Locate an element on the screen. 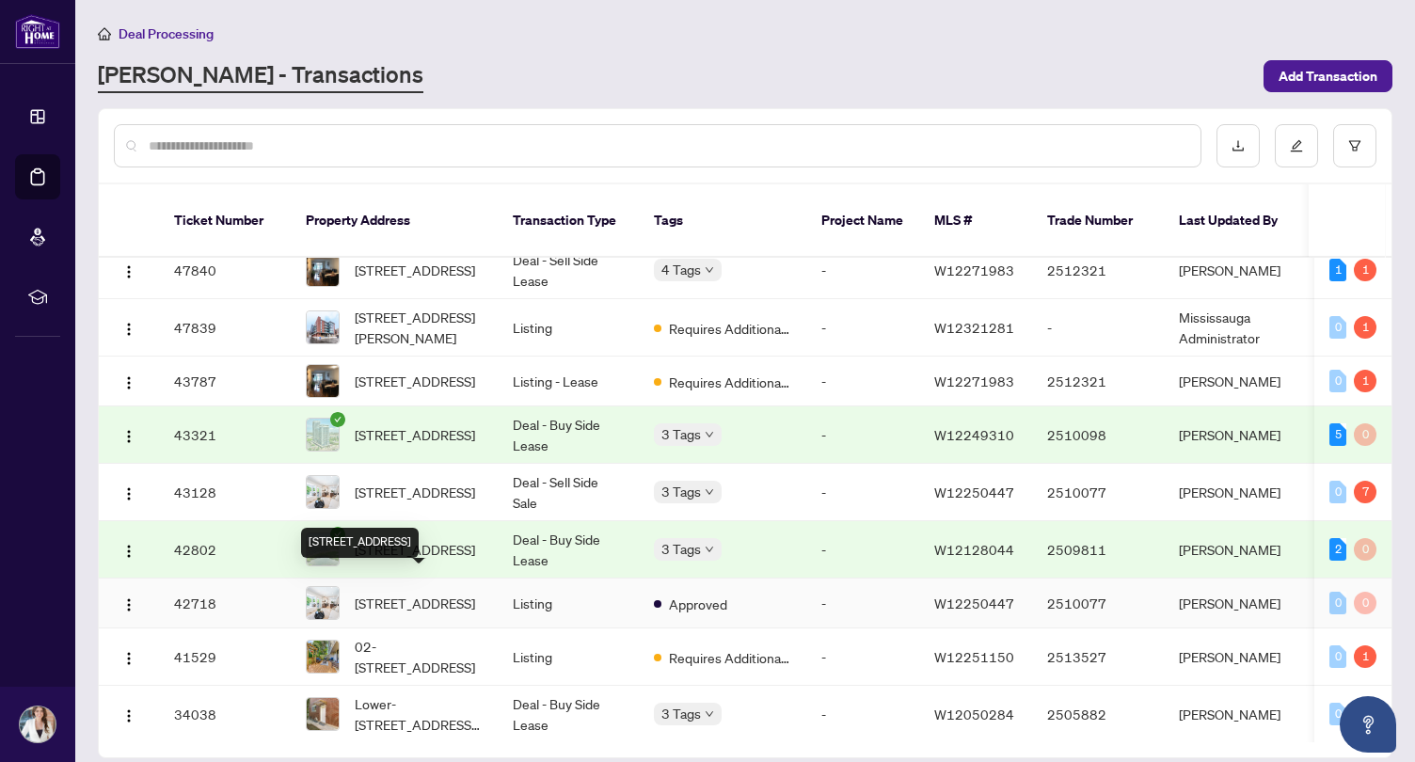 The height and width of the screenshot is (762, 1415). th: Trade Number is located at coordinates (1098, 221).